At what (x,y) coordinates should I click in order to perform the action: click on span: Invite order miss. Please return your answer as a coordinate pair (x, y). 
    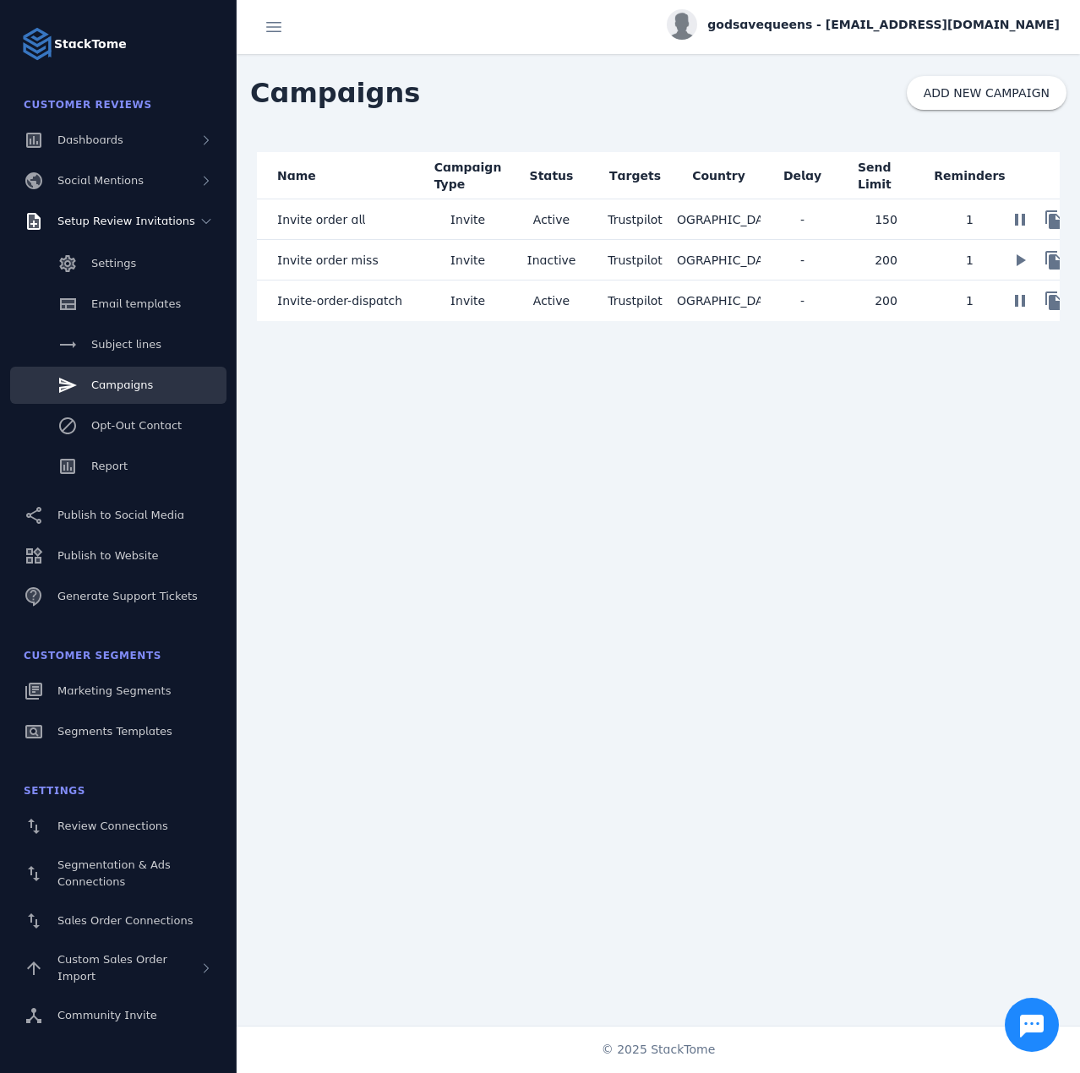
    Looking at the image, I should click on (328, 260).